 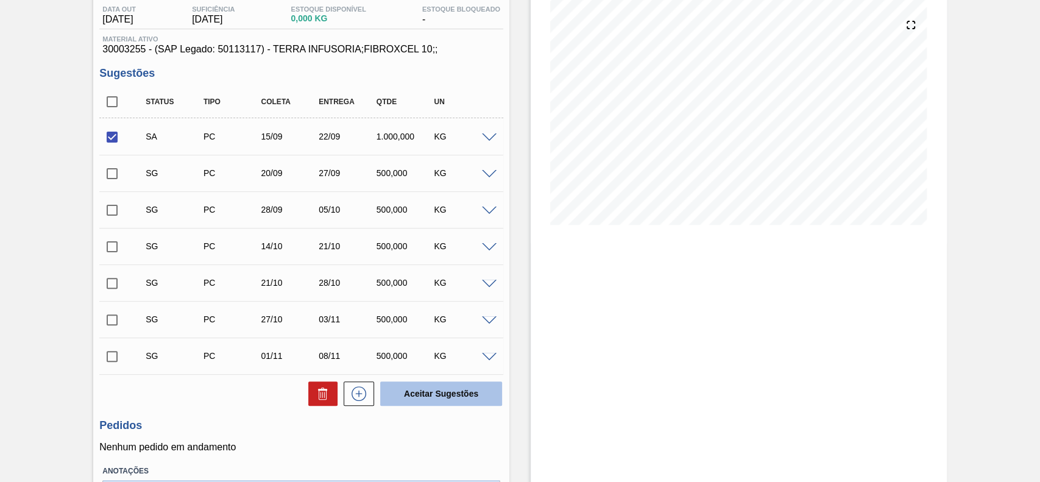 I want to click on span: Data out, so click(x=119, y=9).